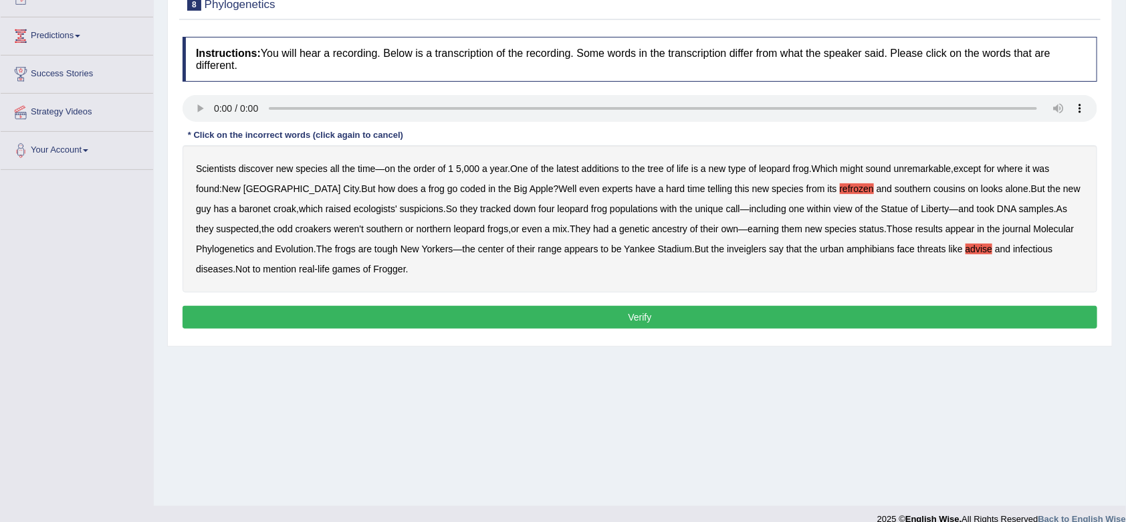  I want to click on b: down, so click(524, 209).